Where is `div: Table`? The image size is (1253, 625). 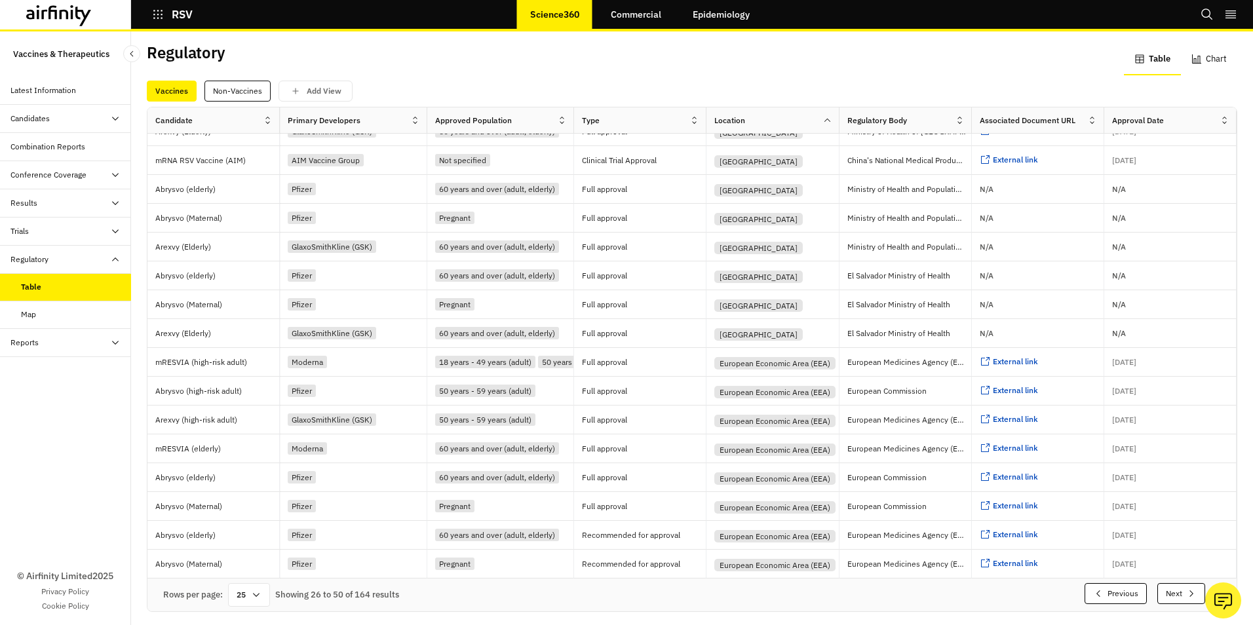 div: Table is located at coordinates (31, 287).